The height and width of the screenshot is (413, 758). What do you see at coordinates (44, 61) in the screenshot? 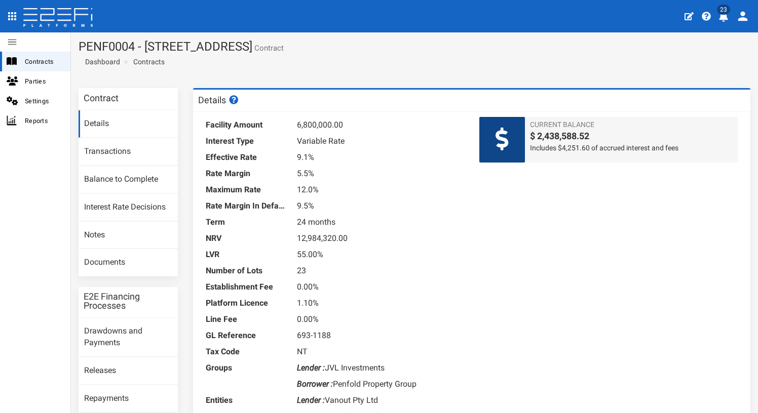
I see `span: Contracts` at bounding box center [44, 61].